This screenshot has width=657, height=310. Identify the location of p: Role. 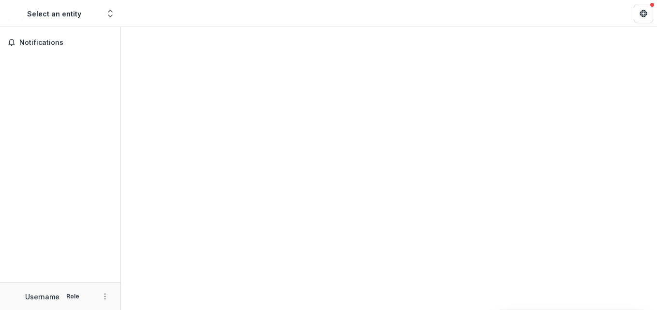
(73, 297).